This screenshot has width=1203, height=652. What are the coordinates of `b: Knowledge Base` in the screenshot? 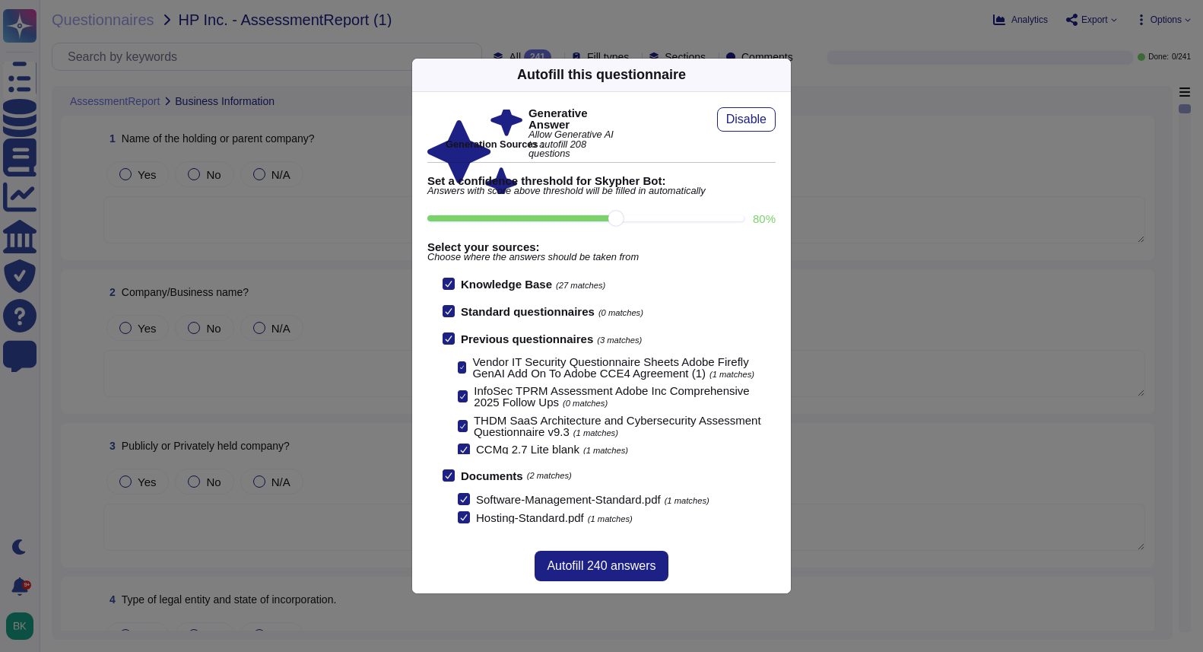 It's located at (506, 284).